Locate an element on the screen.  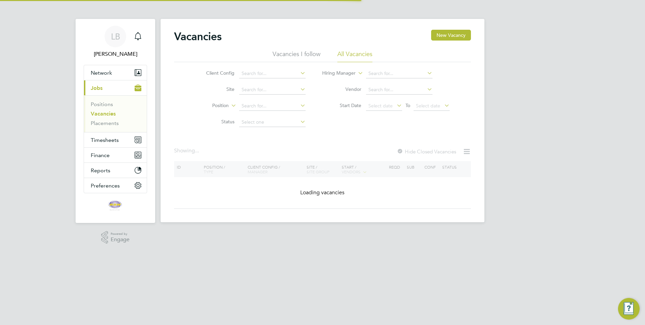
span: Powered by is located at coordinates (120, 234).